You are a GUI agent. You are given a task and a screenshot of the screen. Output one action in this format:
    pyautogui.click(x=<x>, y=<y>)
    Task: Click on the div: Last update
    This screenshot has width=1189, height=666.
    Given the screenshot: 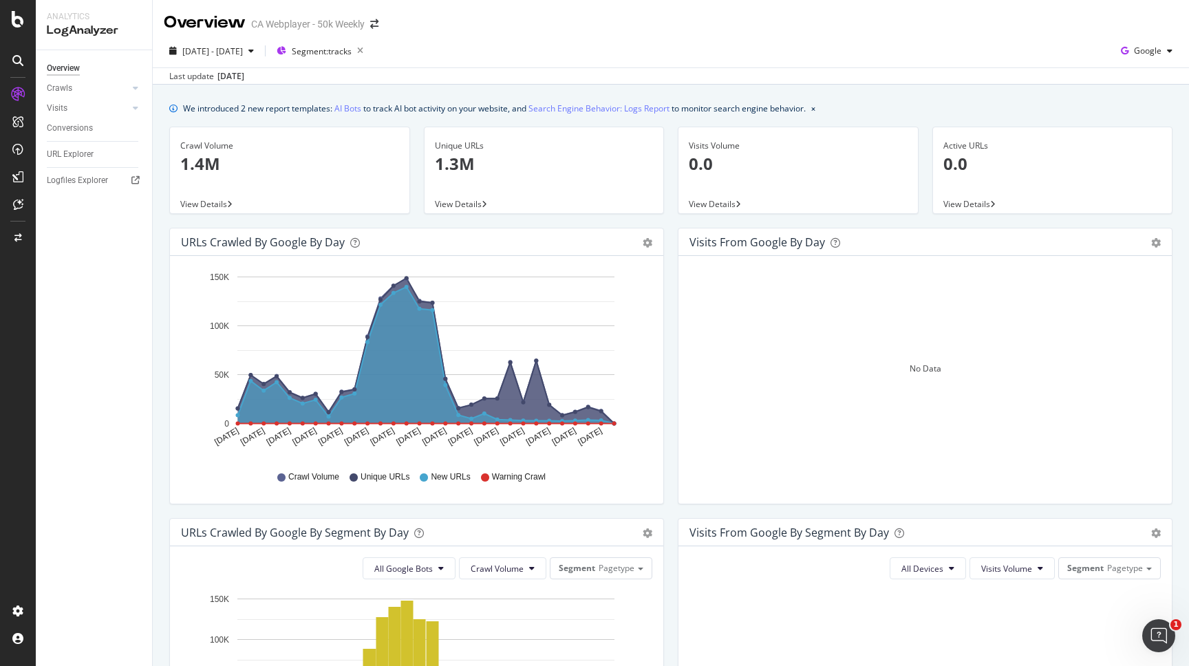 What is the action you would take?
    pyautogui.click(x=206, y=76)
    